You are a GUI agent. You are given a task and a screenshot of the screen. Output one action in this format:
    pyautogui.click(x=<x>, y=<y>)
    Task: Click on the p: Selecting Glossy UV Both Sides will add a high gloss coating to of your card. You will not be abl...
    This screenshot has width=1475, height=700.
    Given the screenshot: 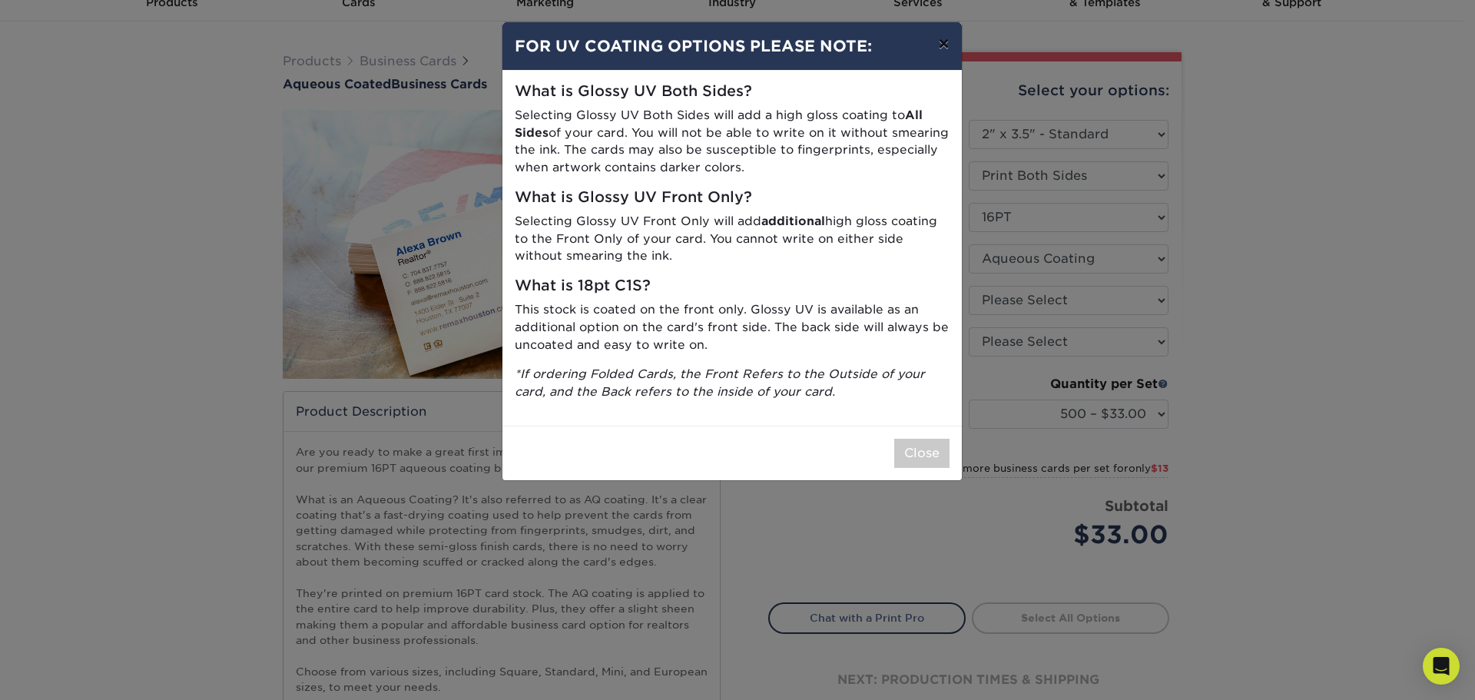 What is the action you would take?
    pyautogui.click(x=732, y=141)
    